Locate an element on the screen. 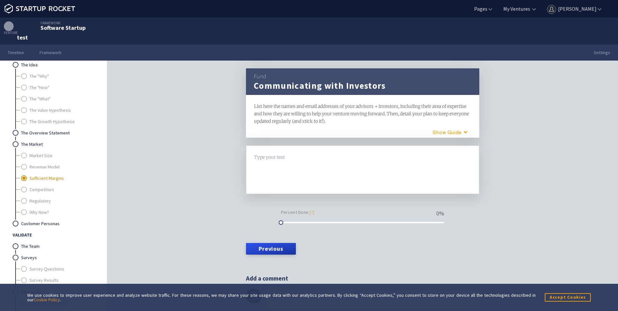 Image resolution: width=618 pixels, height=311 pixels. a: The "What" is located at coordinates (62, 98).